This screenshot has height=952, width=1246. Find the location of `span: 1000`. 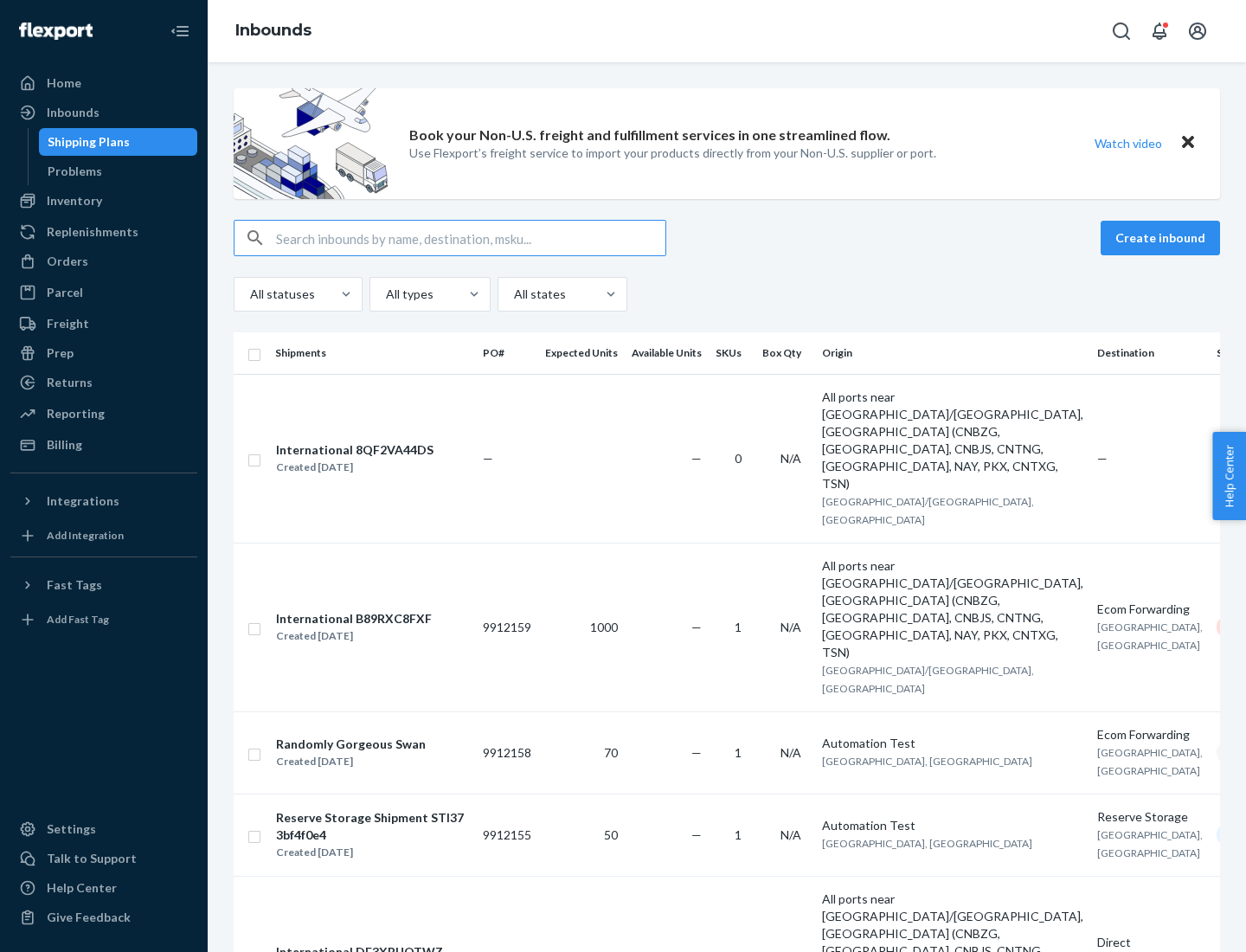

span: 1000 is located at coordinates (604, 626).